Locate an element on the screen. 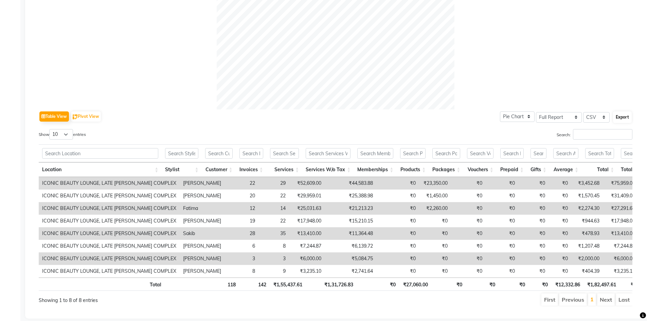  td: ₹21,213.23 is located at coordinates (350, 208).